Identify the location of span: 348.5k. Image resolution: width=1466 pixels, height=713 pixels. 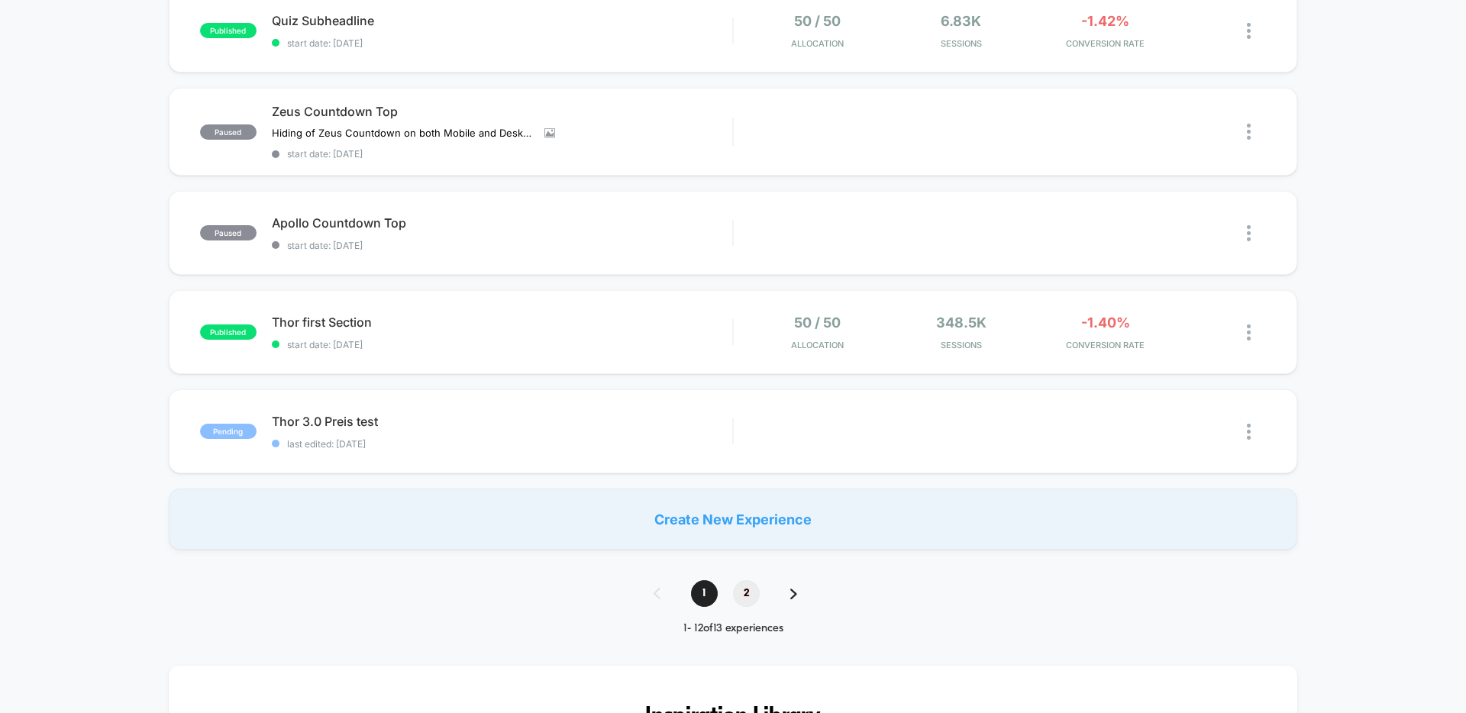
(961, 322).